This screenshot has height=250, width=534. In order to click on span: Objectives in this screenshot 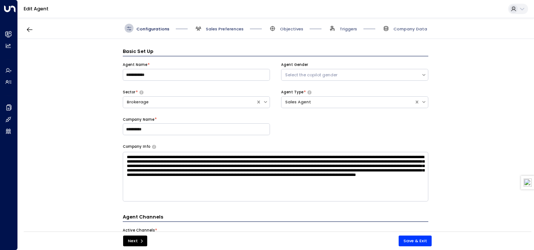, I will do `click(291, 29)`.